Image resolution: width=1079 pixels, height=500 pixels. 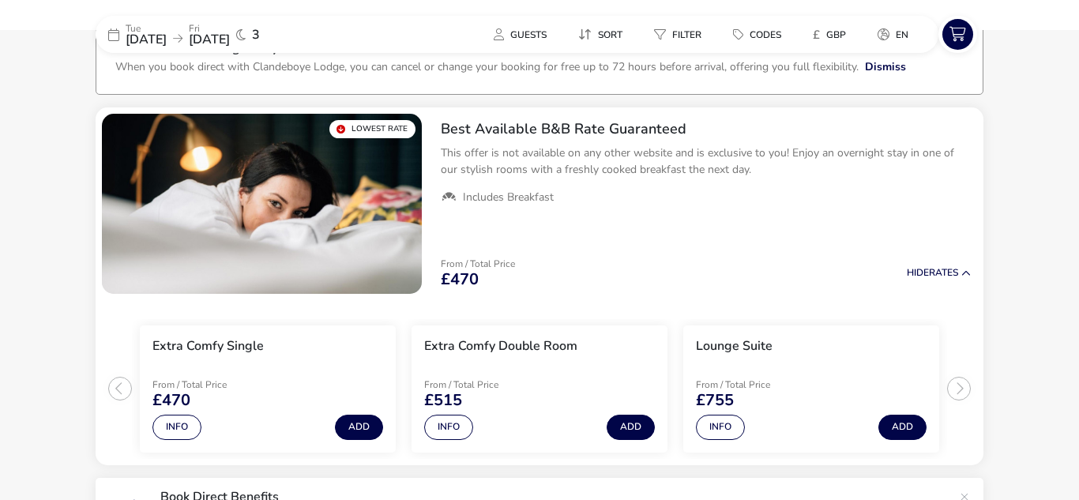 I want to click on span: £515, so click(x=443, y=400).